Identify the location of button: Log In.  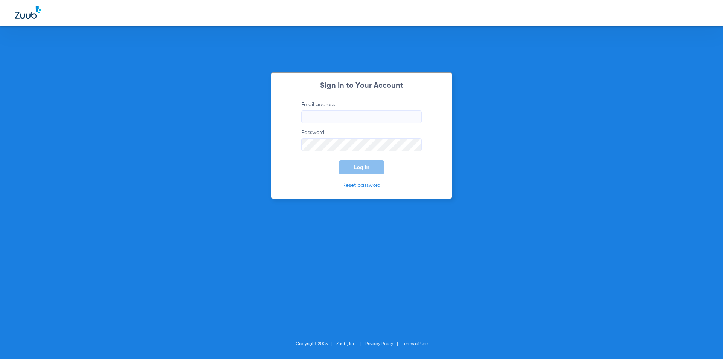
(362, 167).